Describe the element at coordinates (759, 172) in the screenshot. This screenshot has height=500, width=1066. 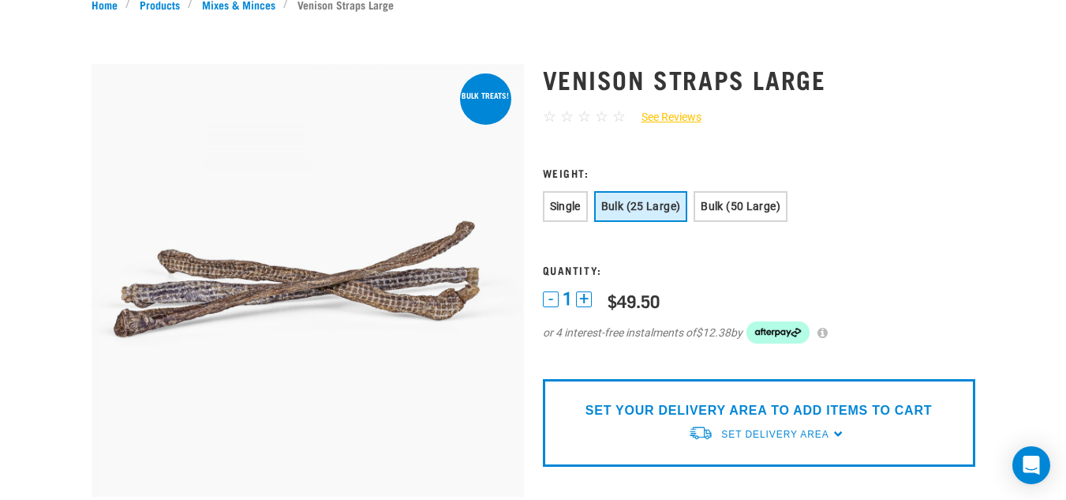
I see `h3: Weight:` at that location.